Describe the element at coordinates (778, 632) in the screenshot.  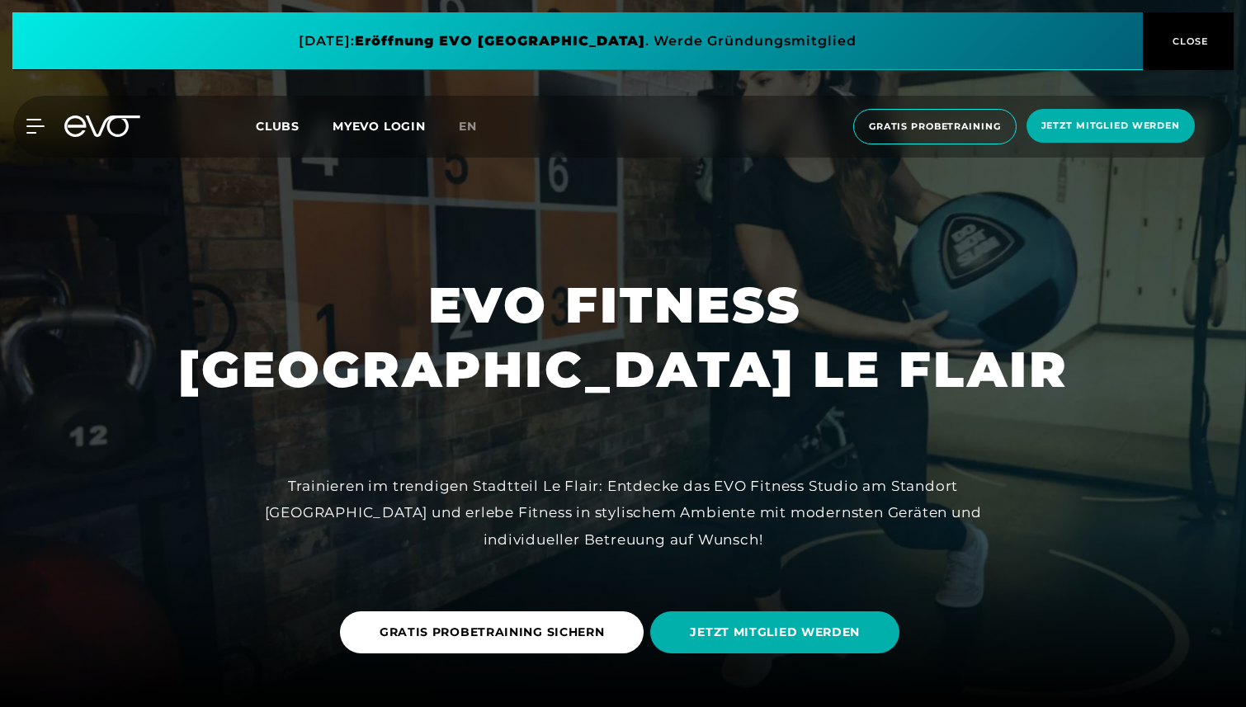
I see `a: JETZT MITGLIED WERDEN` at that location.